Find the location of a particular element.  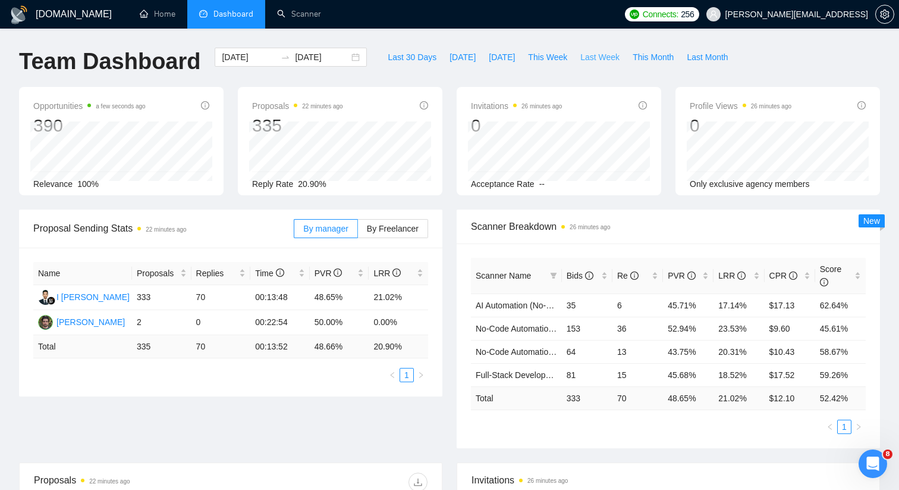

span: download is located at coordinates (418, 482).